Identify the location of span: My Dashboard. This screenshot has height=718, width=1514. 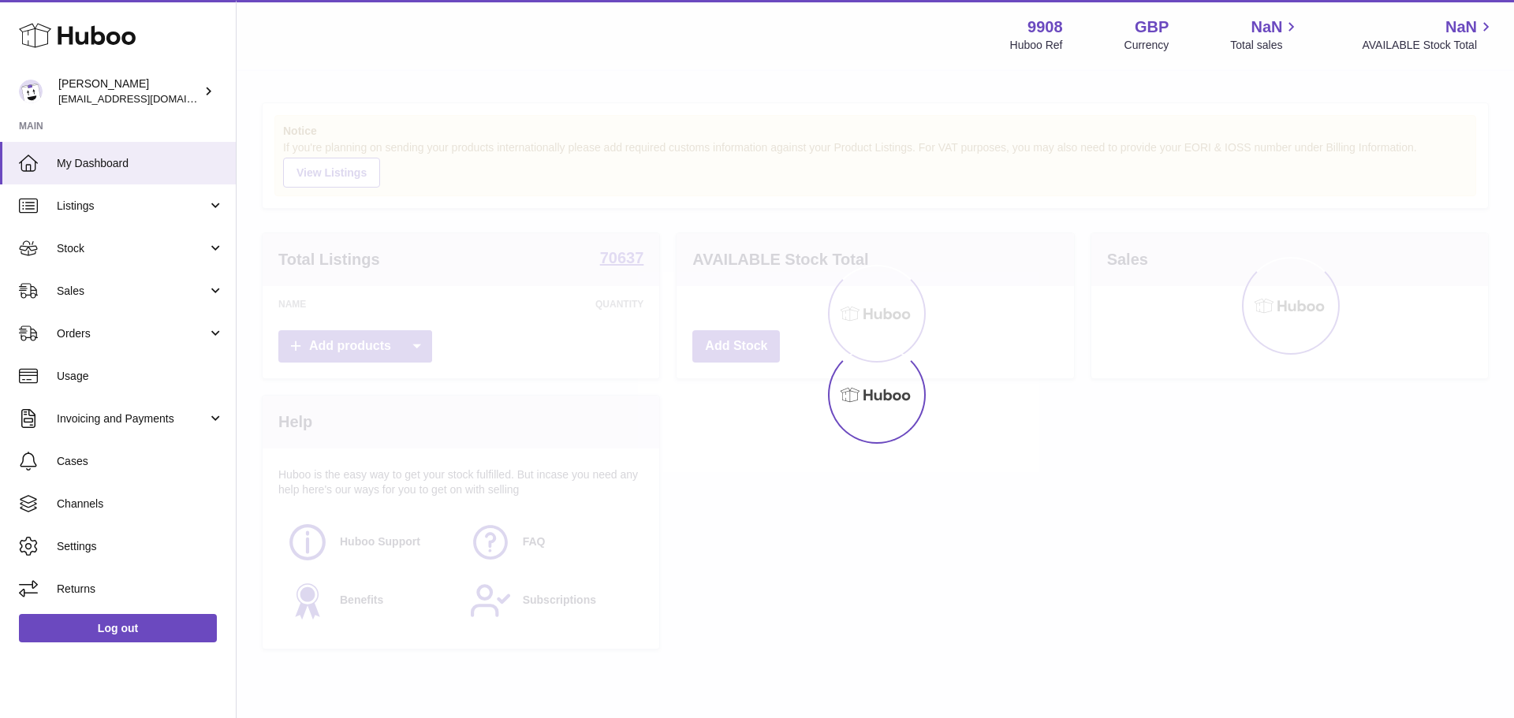
(140, 163).